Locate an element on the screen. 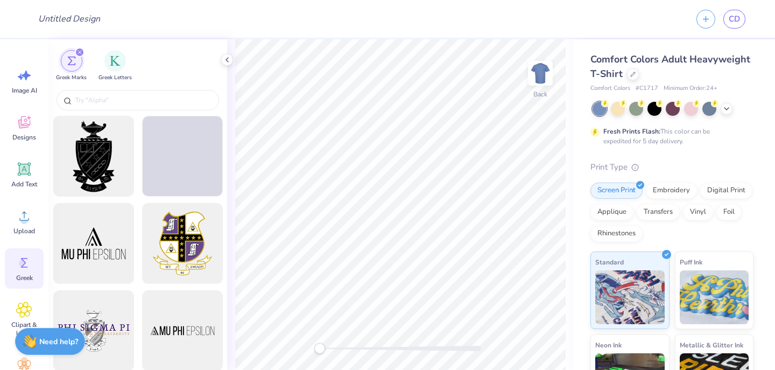  span: Metallic & Glitter Ink is located at coordinates (711, 344).